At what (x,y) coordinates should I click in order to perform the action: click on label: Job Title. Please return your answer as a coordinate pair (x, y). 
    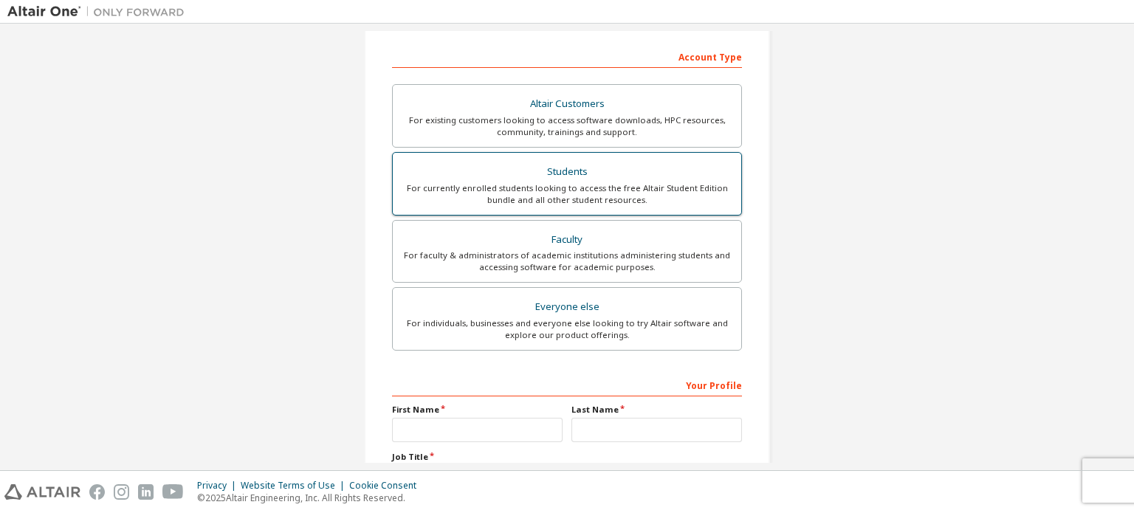
    Looking at the image, I should click on (567, 457).